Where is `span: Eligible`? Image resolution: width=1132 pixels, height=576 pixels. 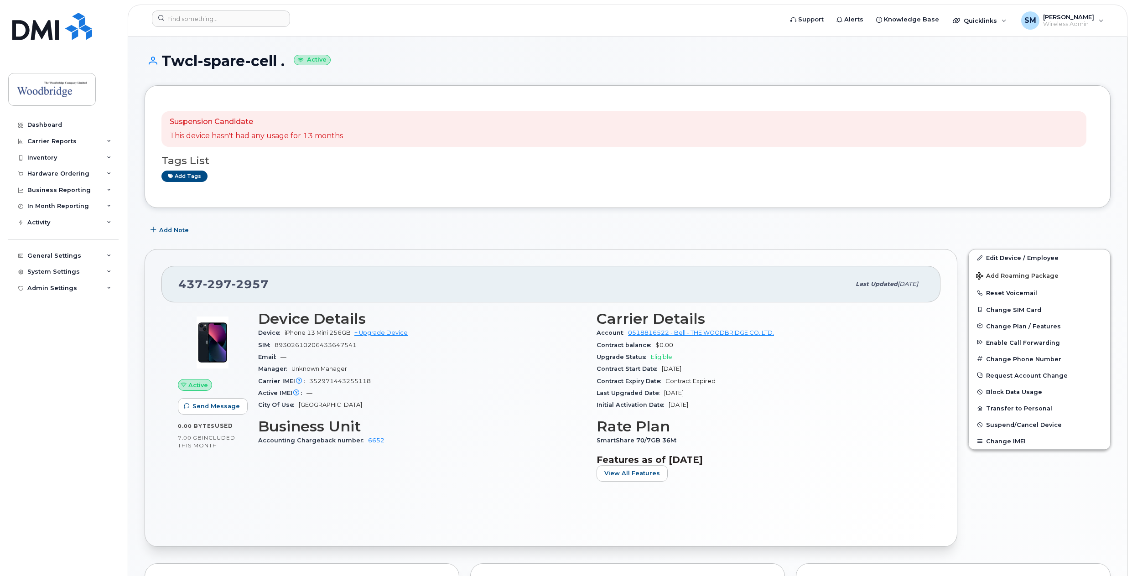 span: Eligible is located at coordinates (661, 357).